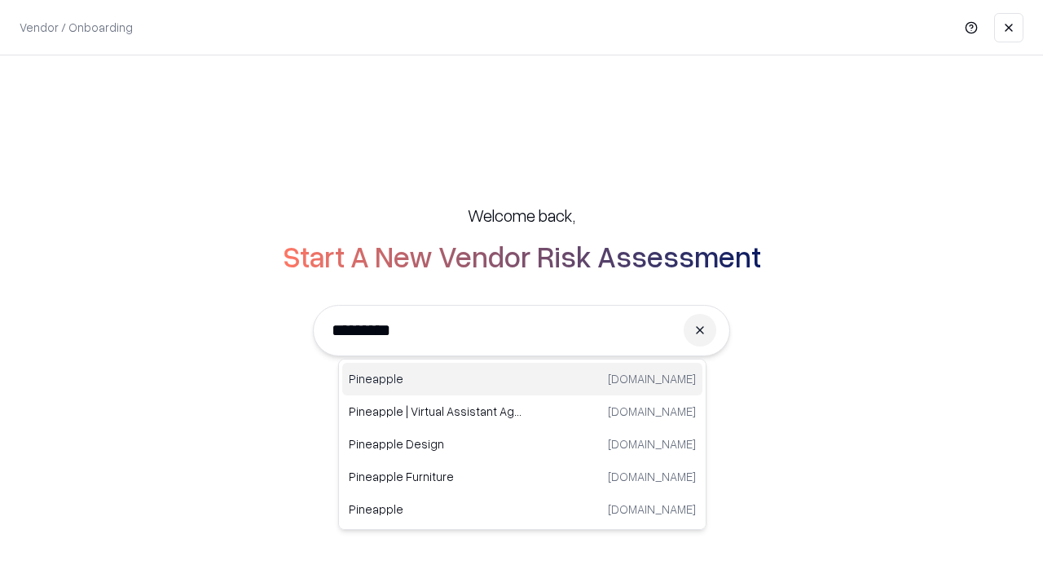  What do you see at coordinates (522, 444) in the screenshot?
I see `div: Suggestions` at bounding box center [522, 444].